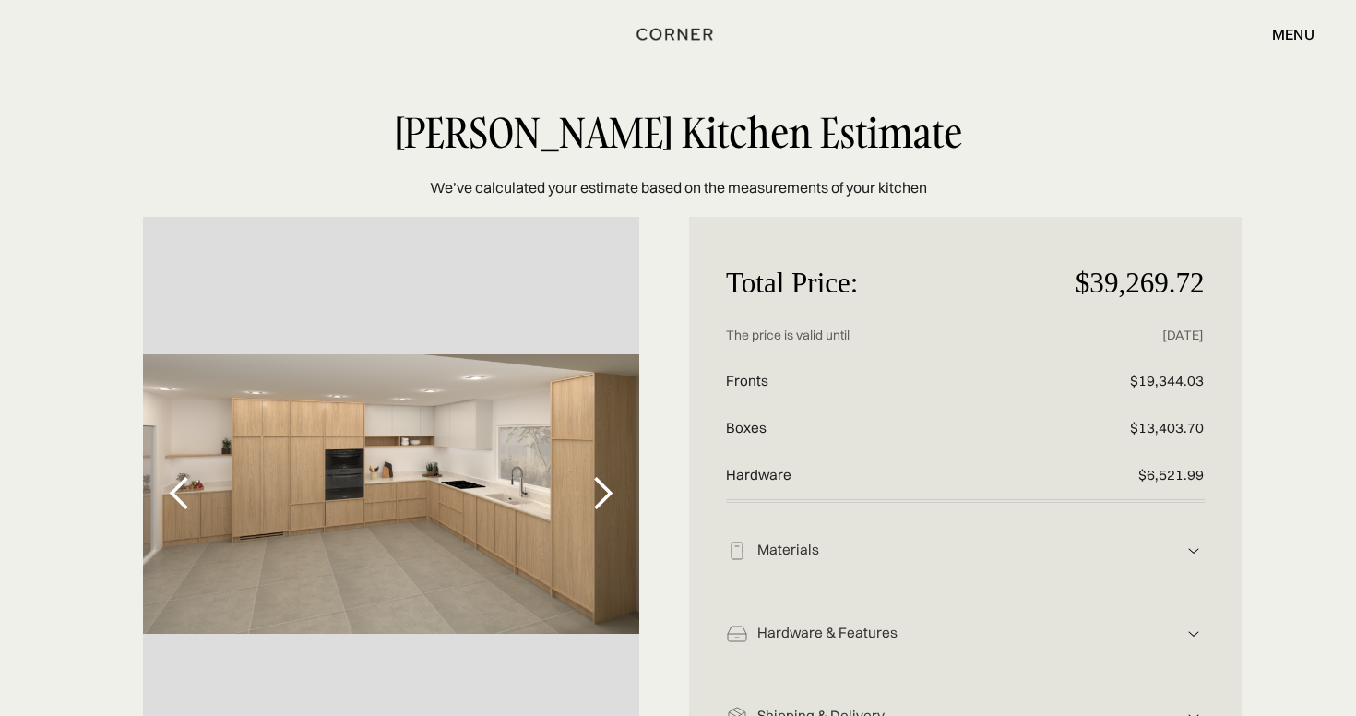  Describe the element at coordinates (678, 34) in the screenshot. I see `a: home` at that location.